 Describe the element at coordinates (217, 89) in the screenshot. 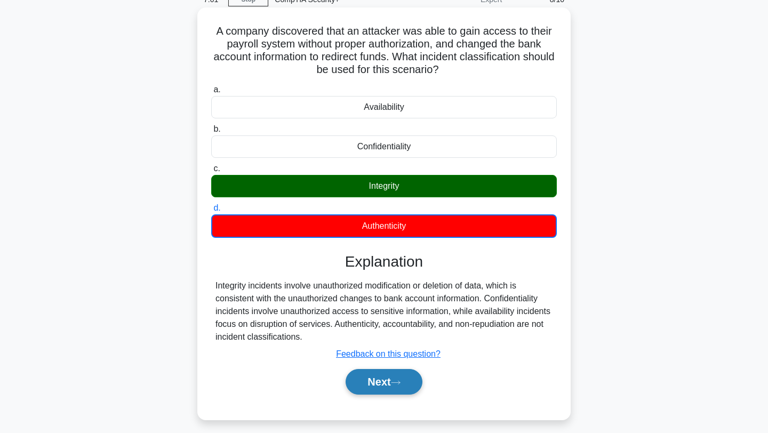

I see `span: a.` at that location.